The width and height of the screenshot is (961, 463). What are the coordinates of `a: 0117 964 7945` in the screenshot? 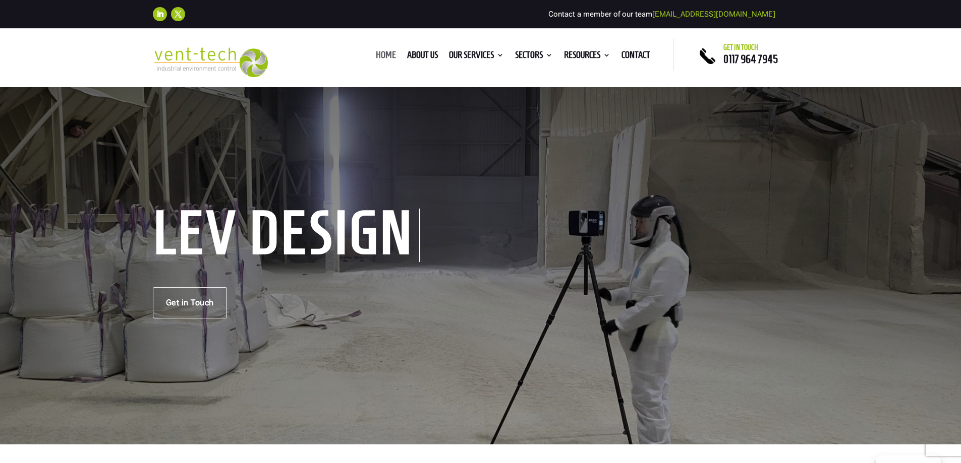 It's located at (750, 59).